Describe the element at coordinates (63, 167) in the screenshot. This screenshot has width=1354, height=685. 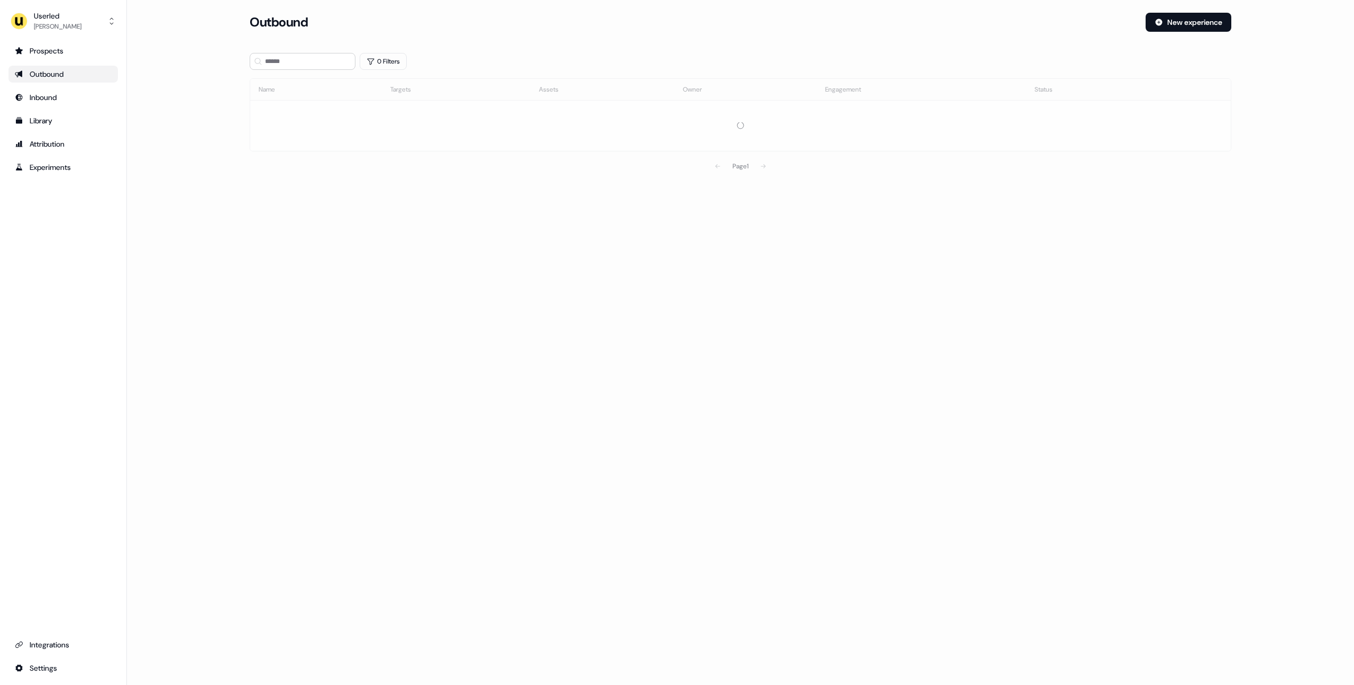
I see `div: Experiments` at that location.